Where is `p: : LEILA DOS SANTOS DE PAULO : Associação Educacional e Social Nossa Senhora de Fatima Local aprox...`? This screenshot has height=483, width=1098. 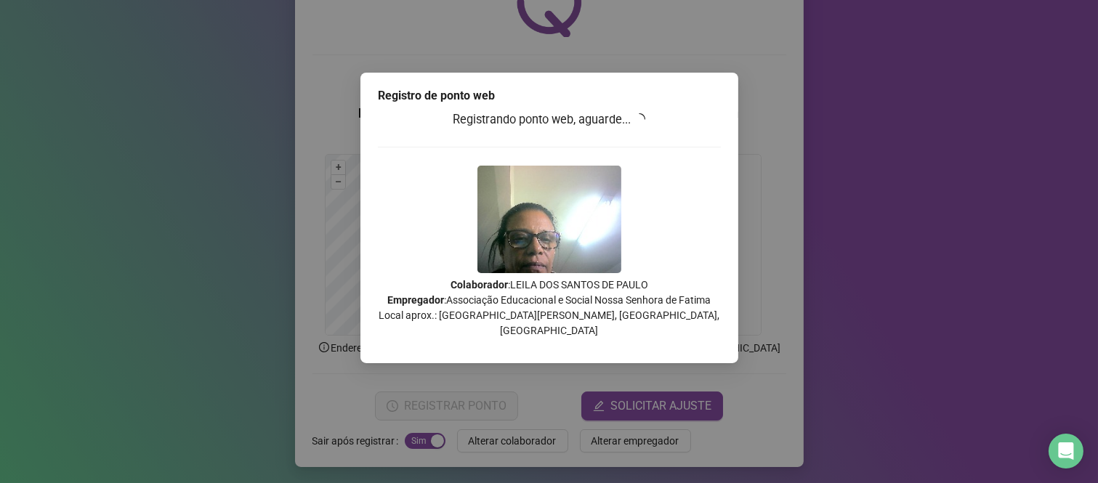 p: : LEILA DOS SANTOS DE PAULO : Associação Educacional e Social Nossa Senhora de Fatima Local aprox... is located at coordinates (549, 308).